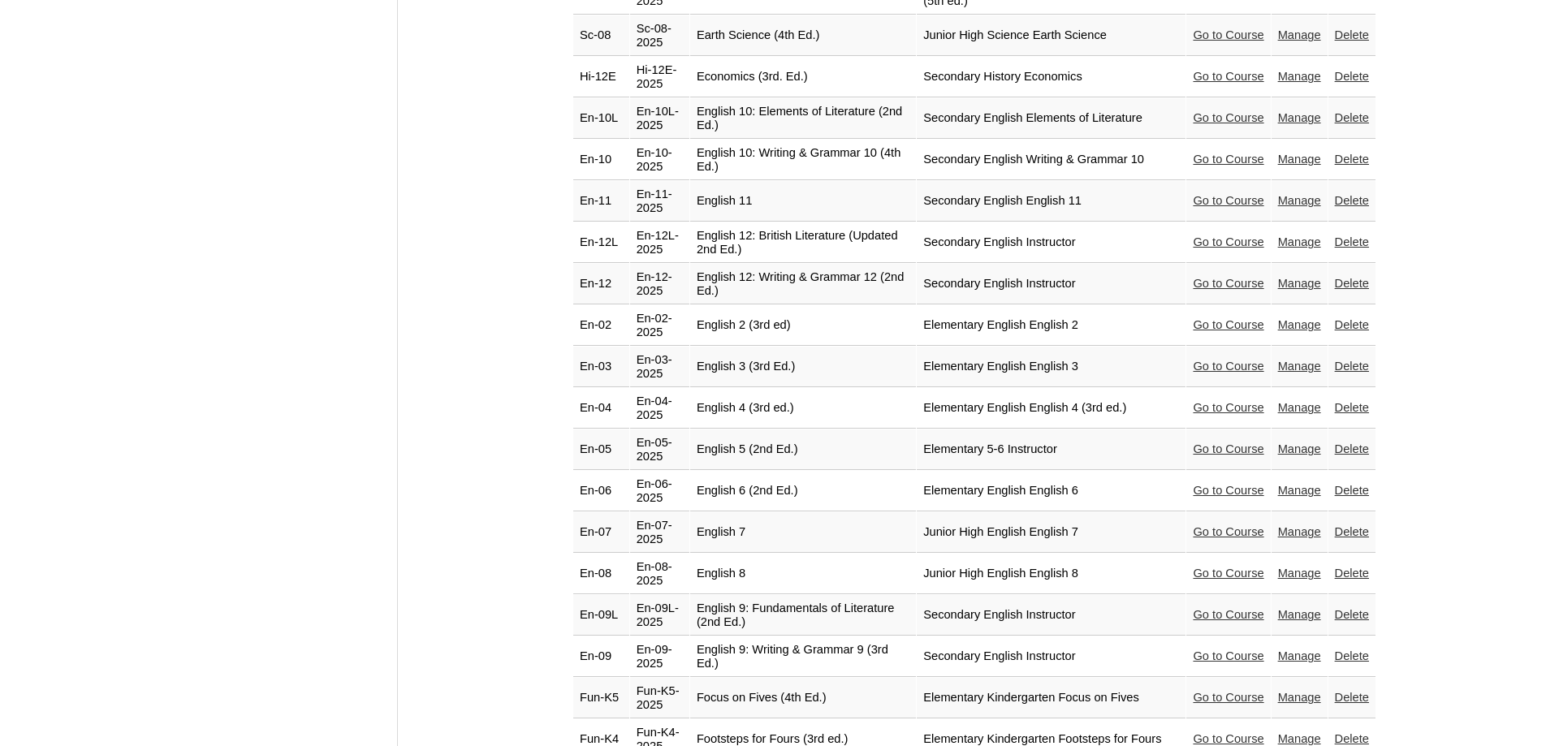  What do you see at coordinates (1051, 367) in the screenshot?
I see `td: Elementary English English 3` at bounding box center [1051, 367].